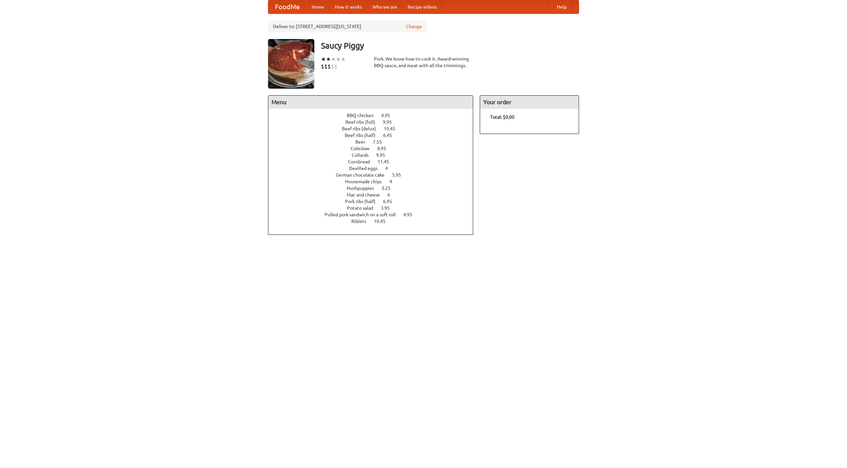 This screenshot has height=468, width=847. What do you see at coordinates (363, 188) in the screenshot?
I see `span: Hushpuppies` at bounding box center [363, 188].